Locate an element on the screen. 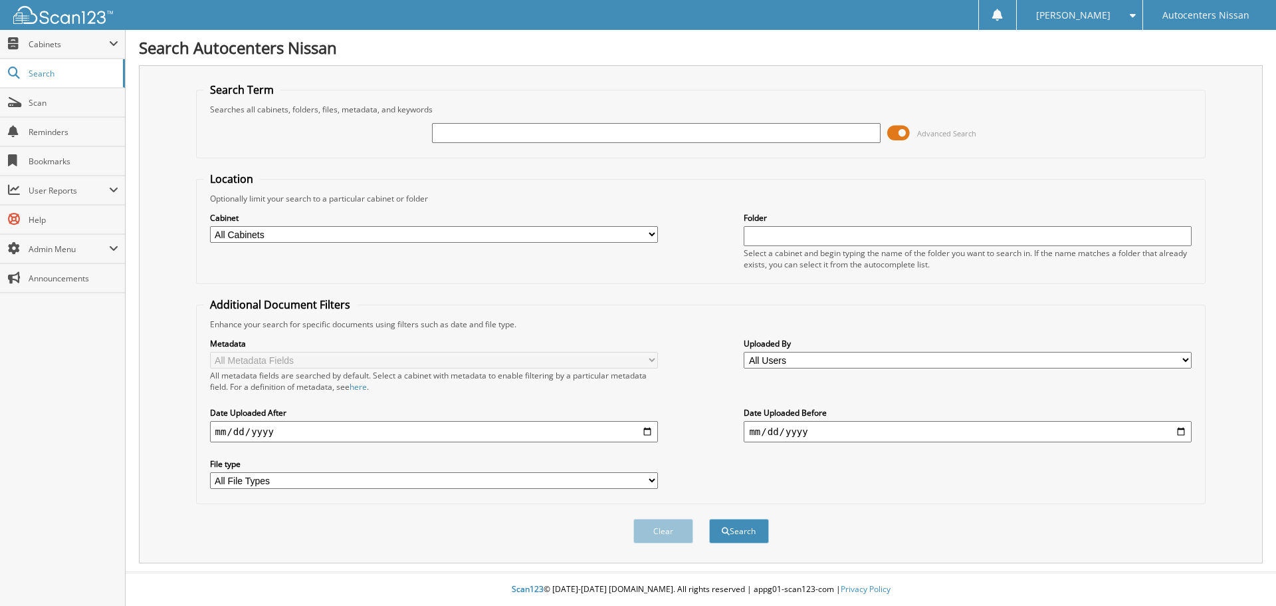 This screenshot has height=606, width=1276. label: Date Uploaded Before is located at coordinates (968, 412).